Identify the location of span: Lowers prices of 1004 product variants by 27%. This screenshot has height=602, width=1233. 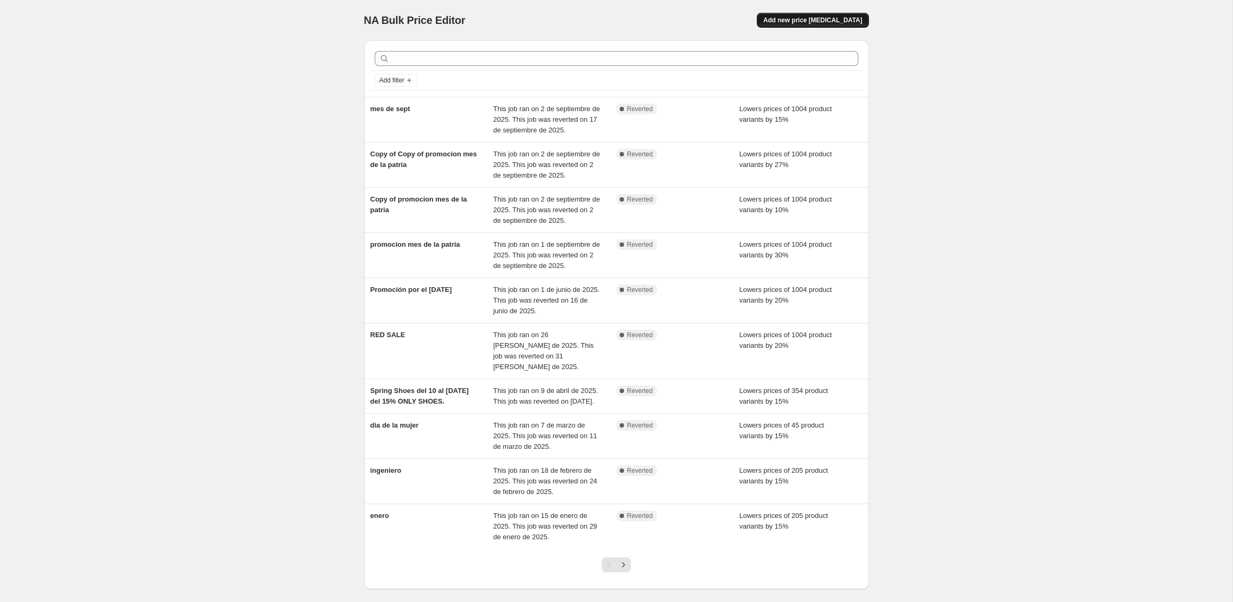
(786, 159).